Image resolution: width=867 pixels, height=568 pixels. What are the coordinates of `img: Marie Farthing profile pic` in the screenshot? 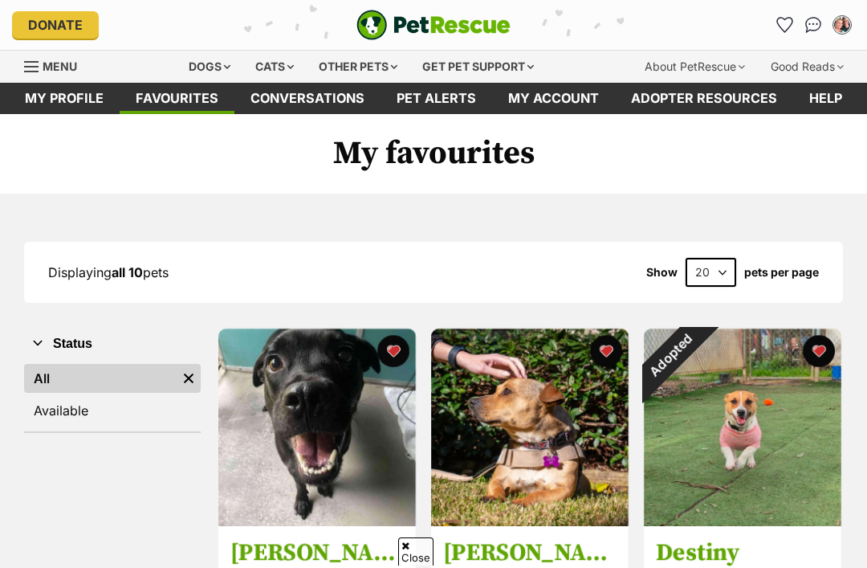 It's located at (842, 25).